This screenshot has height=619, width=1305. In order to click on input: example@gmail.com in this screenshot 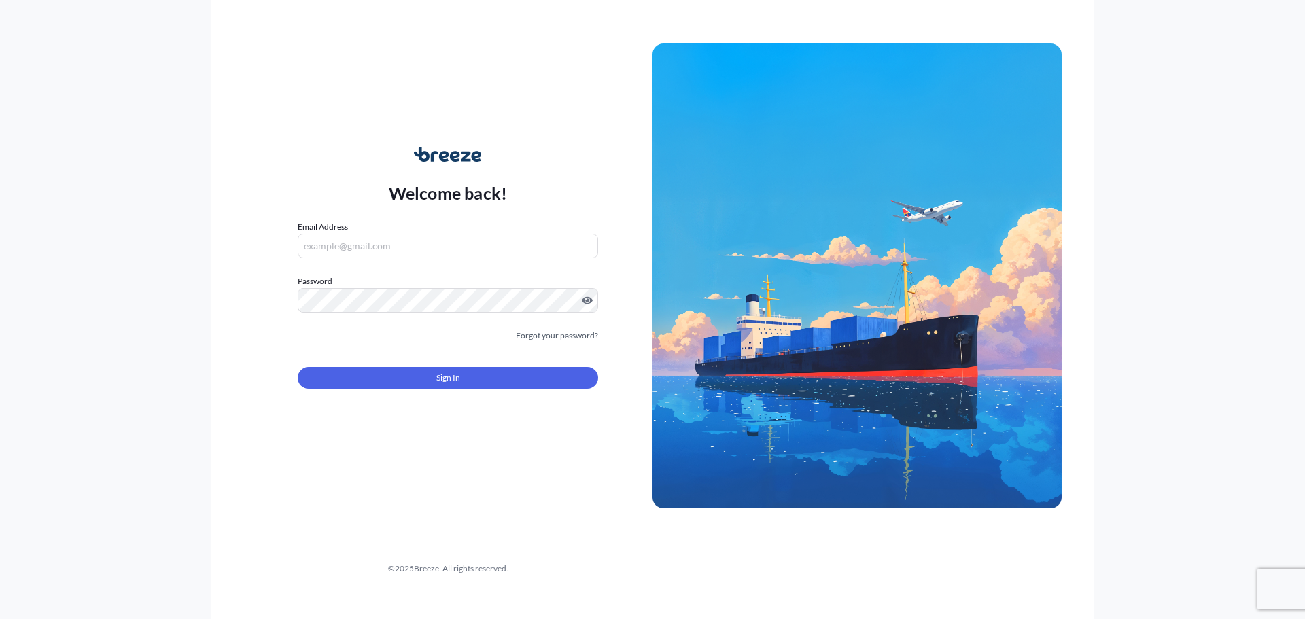, I will do `click(448, 246)`.